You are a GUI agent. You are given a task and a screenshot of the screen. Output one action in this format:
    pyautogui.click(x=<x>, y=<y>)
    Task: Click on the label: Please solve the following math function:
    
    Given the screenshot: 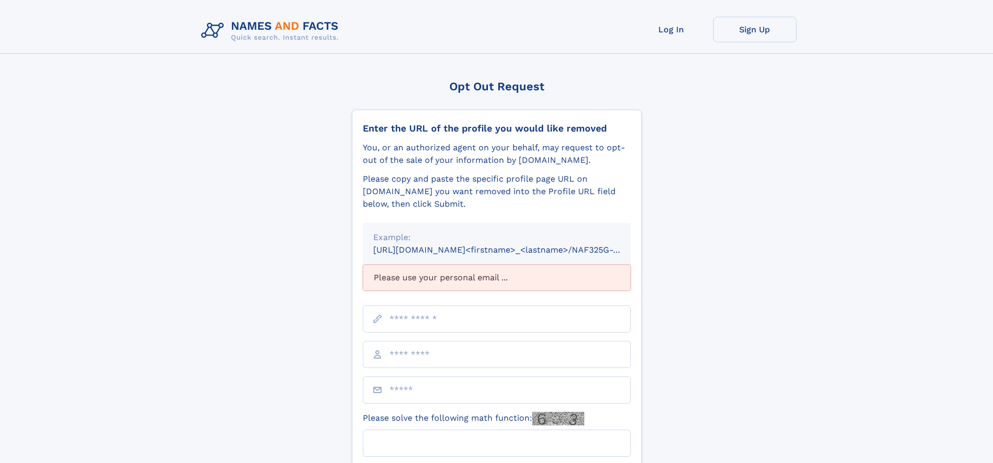 What is the action you would take?
    pyautogui.click(x=473, y=418)
    